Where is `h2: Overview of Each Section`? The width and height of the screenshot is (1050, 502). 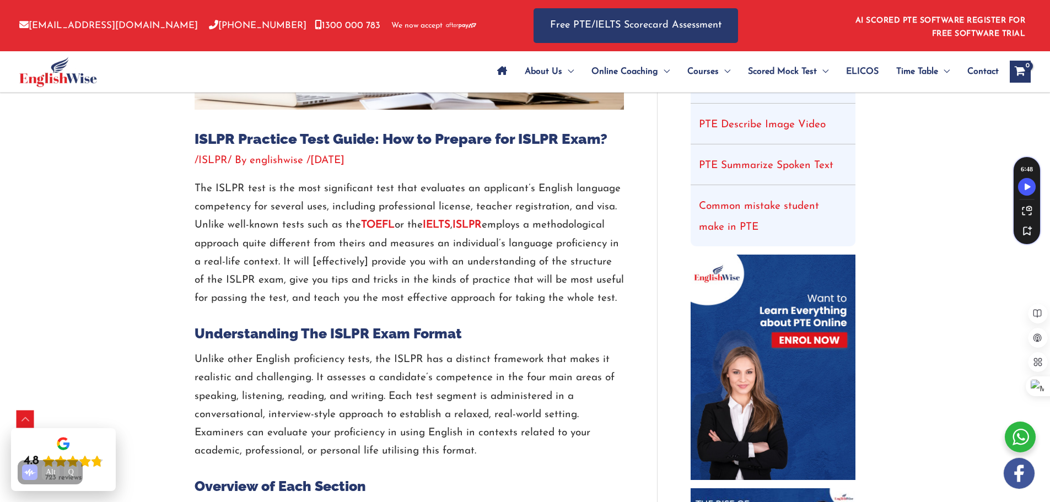
h2: Overview of Each Section is located at coordinates (409, 486).